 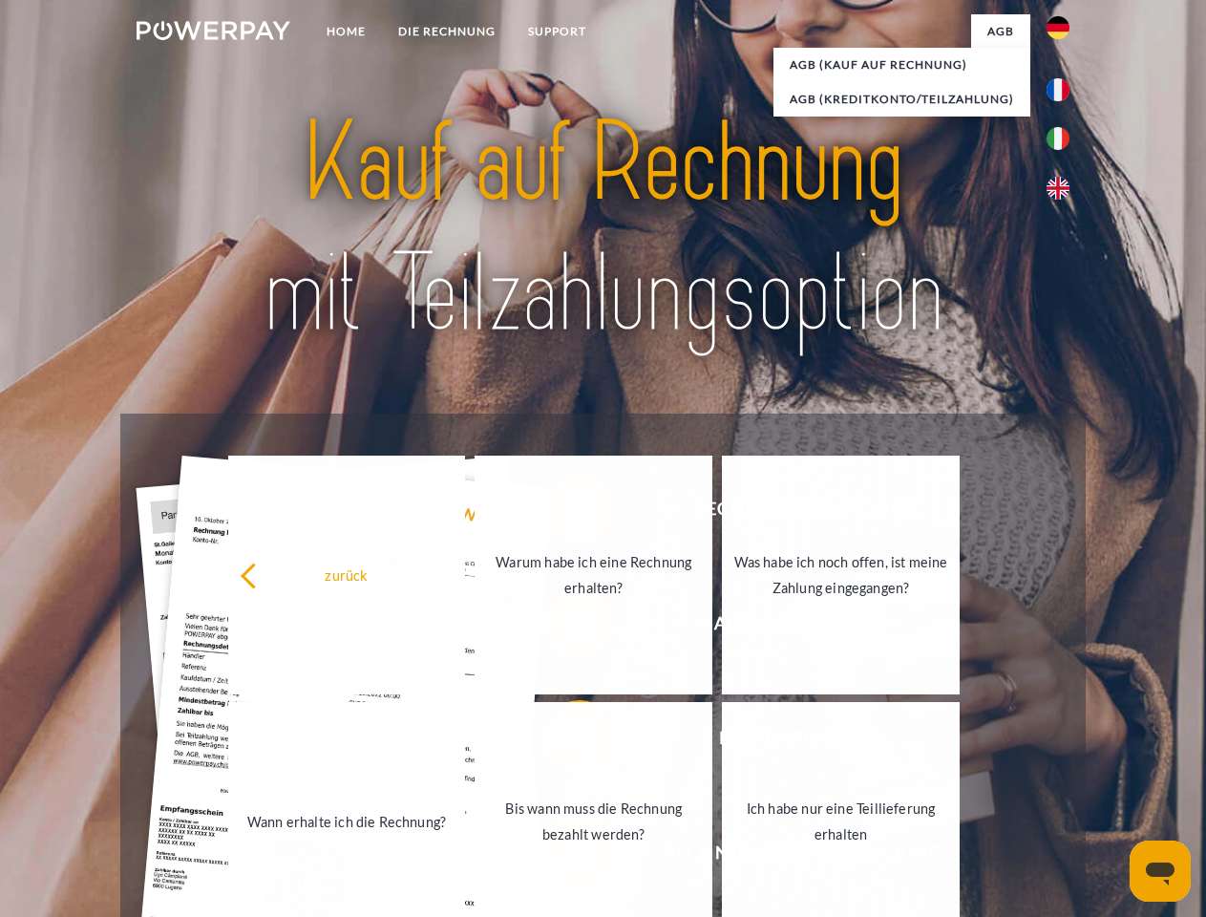 What do you see at coordinates (902, 99) in the screenshot?
I see `a: AGB (Kreditkonto/Teilzahlung)` at bounding box center [902, 99].